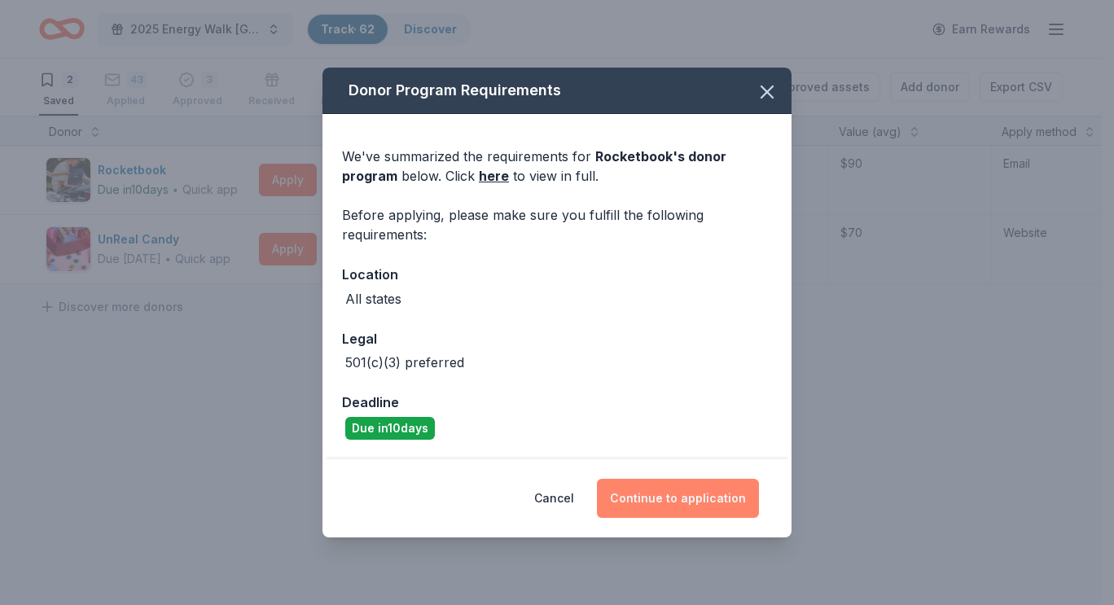 This screenshot has width=1114, height=605. Describe the element at coordinates (405, 362) in the screenshot. I see `div: 501(c)(3) preferred` at that location.